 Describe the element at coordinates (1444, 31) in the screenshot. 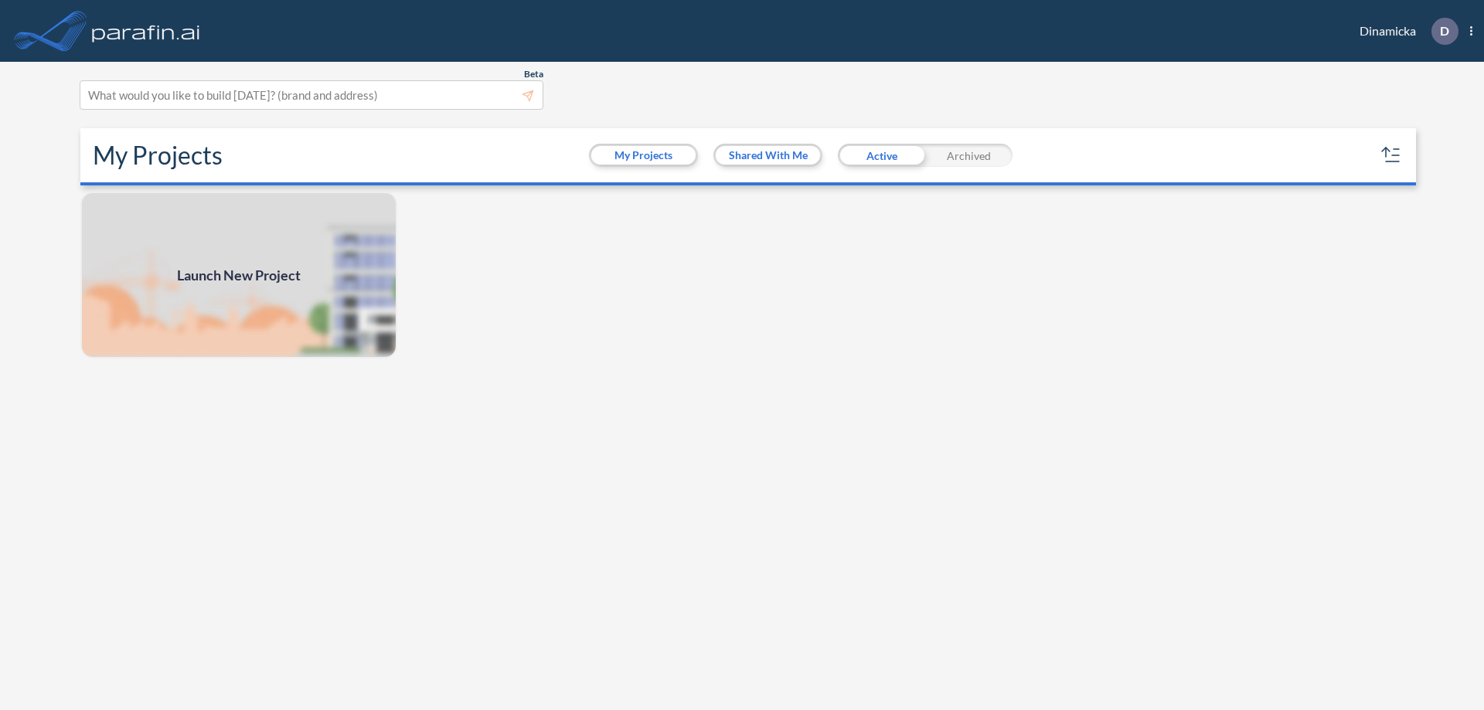

I see `p: D` at that location.